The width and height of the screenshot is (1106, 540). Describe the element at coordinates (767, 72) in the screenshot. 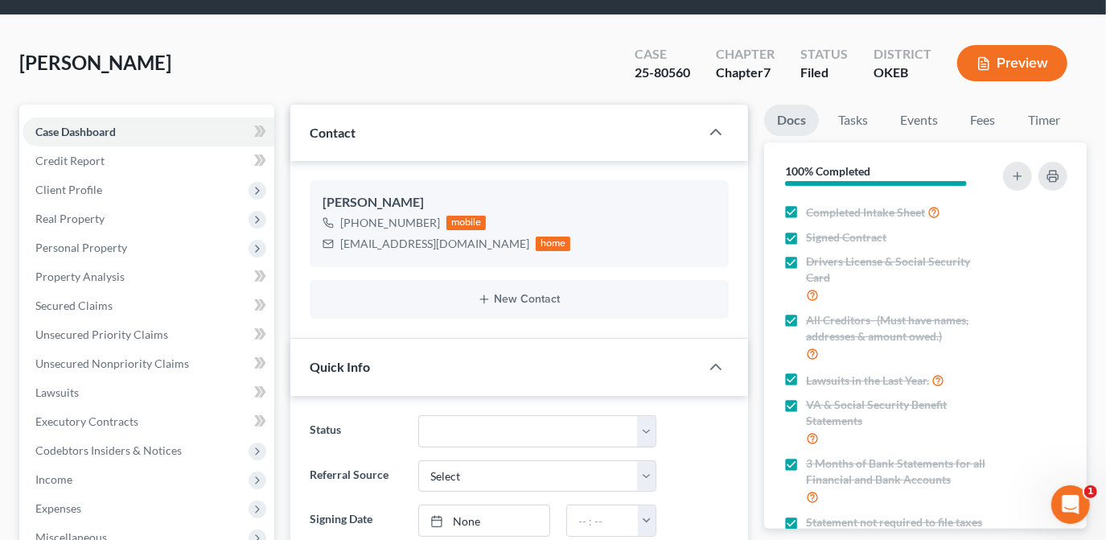

I see `span: 7` at that location.